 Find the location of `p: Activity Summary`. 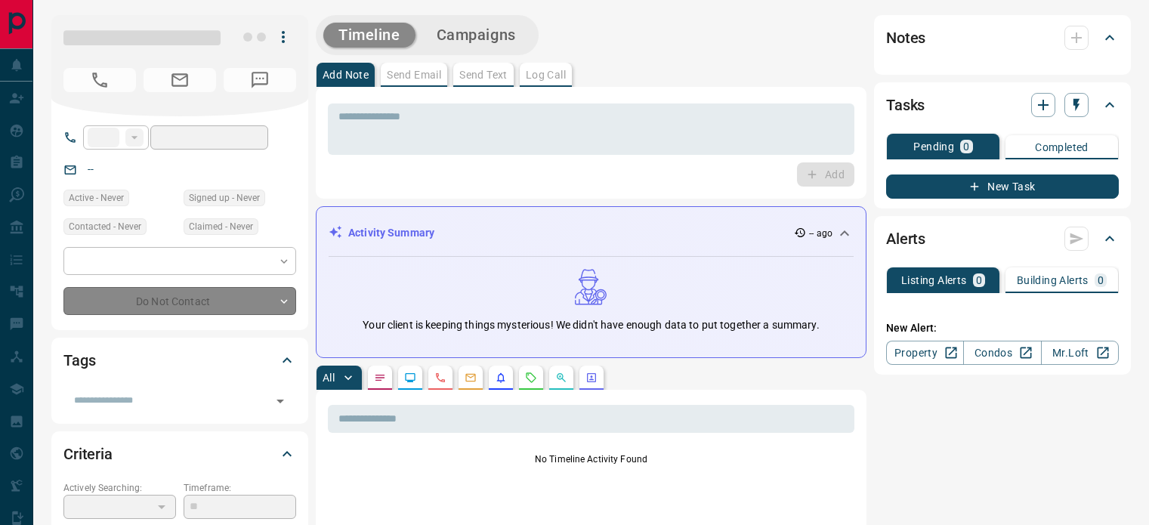

p: Activity Summary is located at coordinates (391, 233).